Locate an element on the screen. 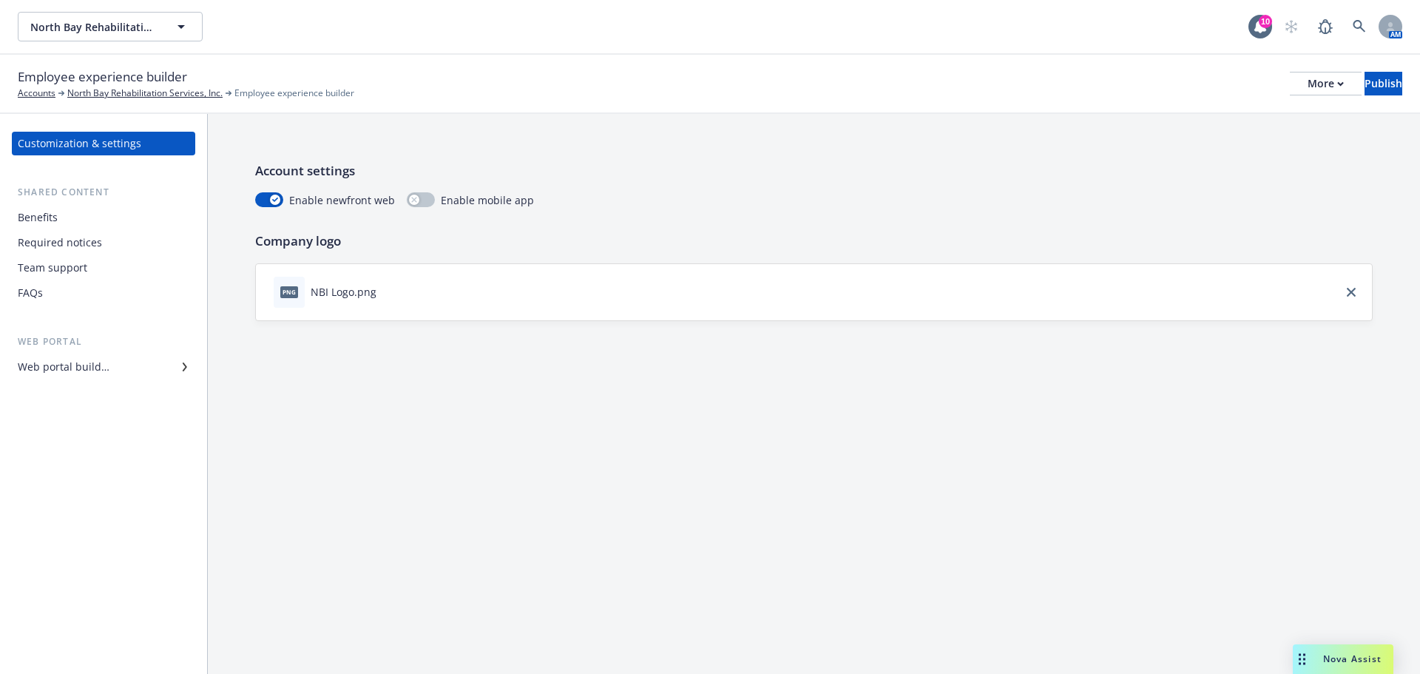  div: Web portal builder is located at coordinates (64, 367).